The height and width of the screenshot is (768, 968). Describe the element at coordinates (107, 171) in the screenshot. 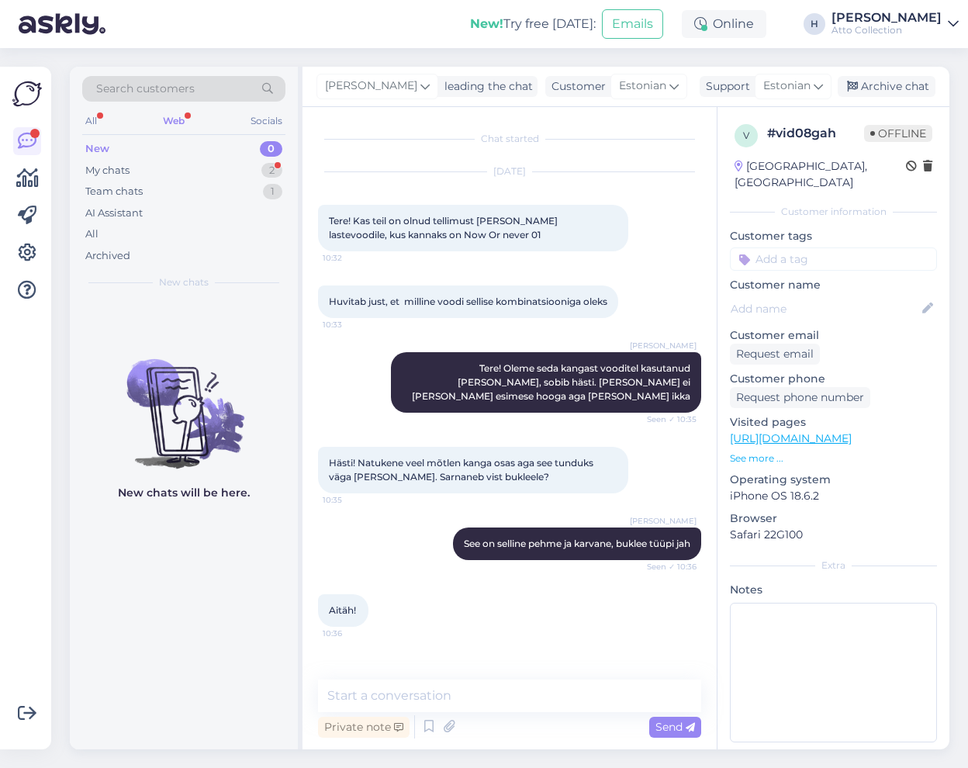

I see `div: My chats` at that location.